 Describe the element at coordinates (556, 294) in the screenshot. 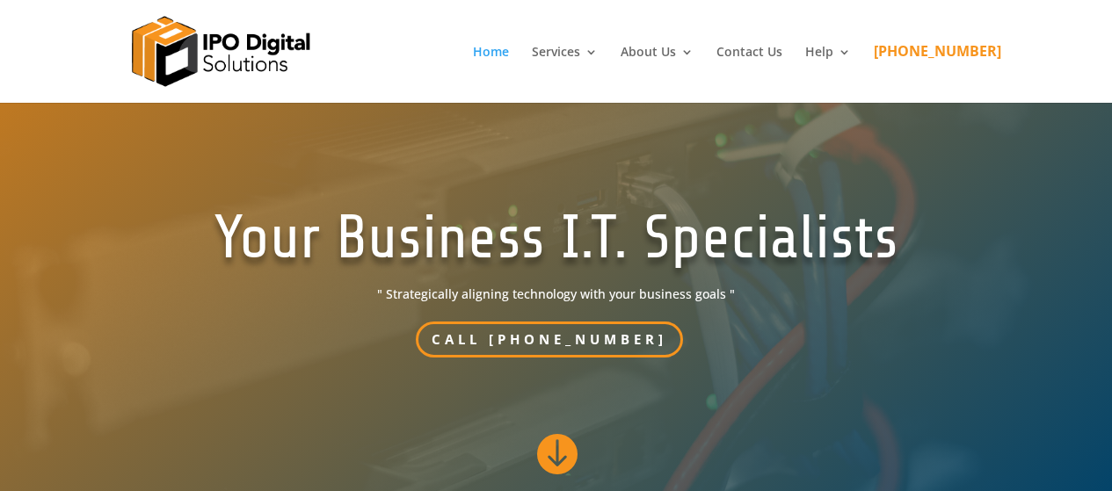

I see `span: " Strategically aligning technology with your business goals "` at that location.